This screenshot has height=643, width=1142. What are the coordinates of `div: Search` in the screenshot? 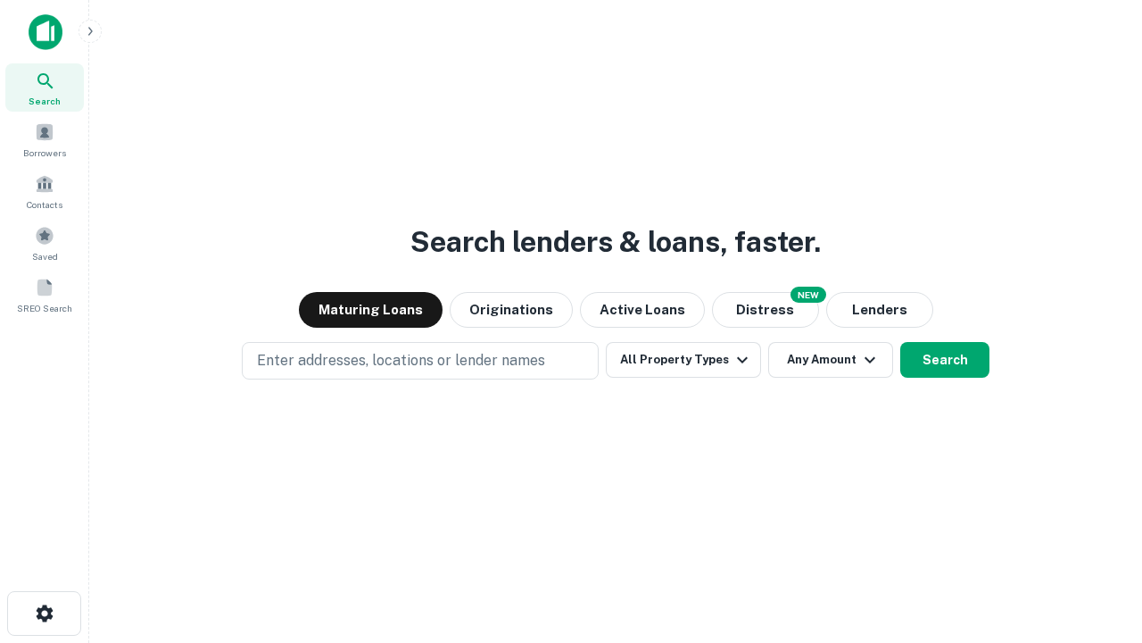 It's located at (45, 87).